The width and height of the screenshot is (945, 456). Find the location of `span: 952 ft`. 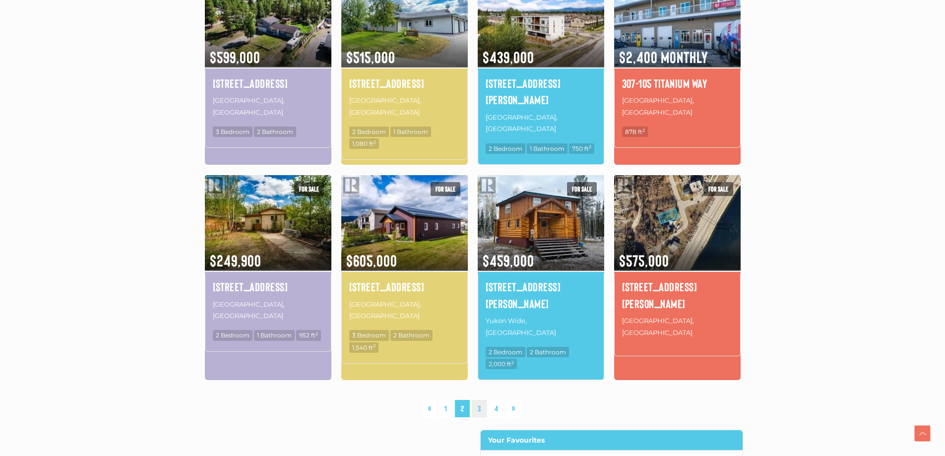

span: 952 ft is located at coordinates (309, 335).